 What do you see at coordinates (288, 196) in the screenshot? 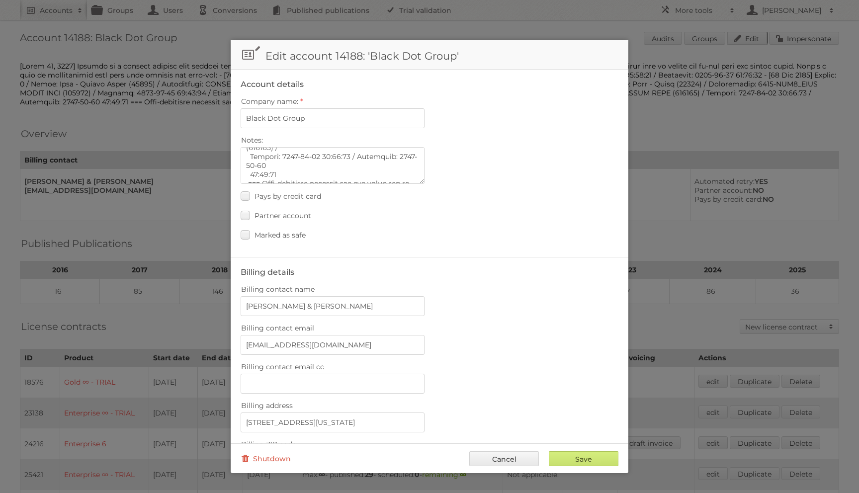
I see `span: Pays by credit card` at bounding box center [288, 196].